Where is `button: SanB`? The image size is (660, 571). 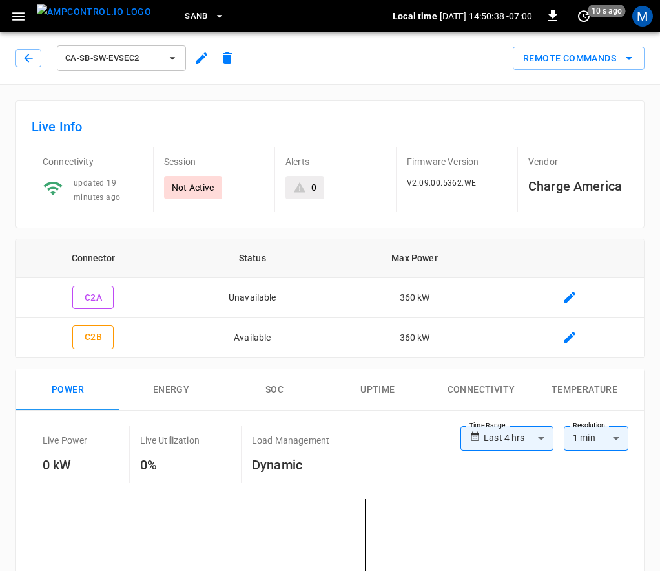
button: SanB is located at coordinates (205, 16).